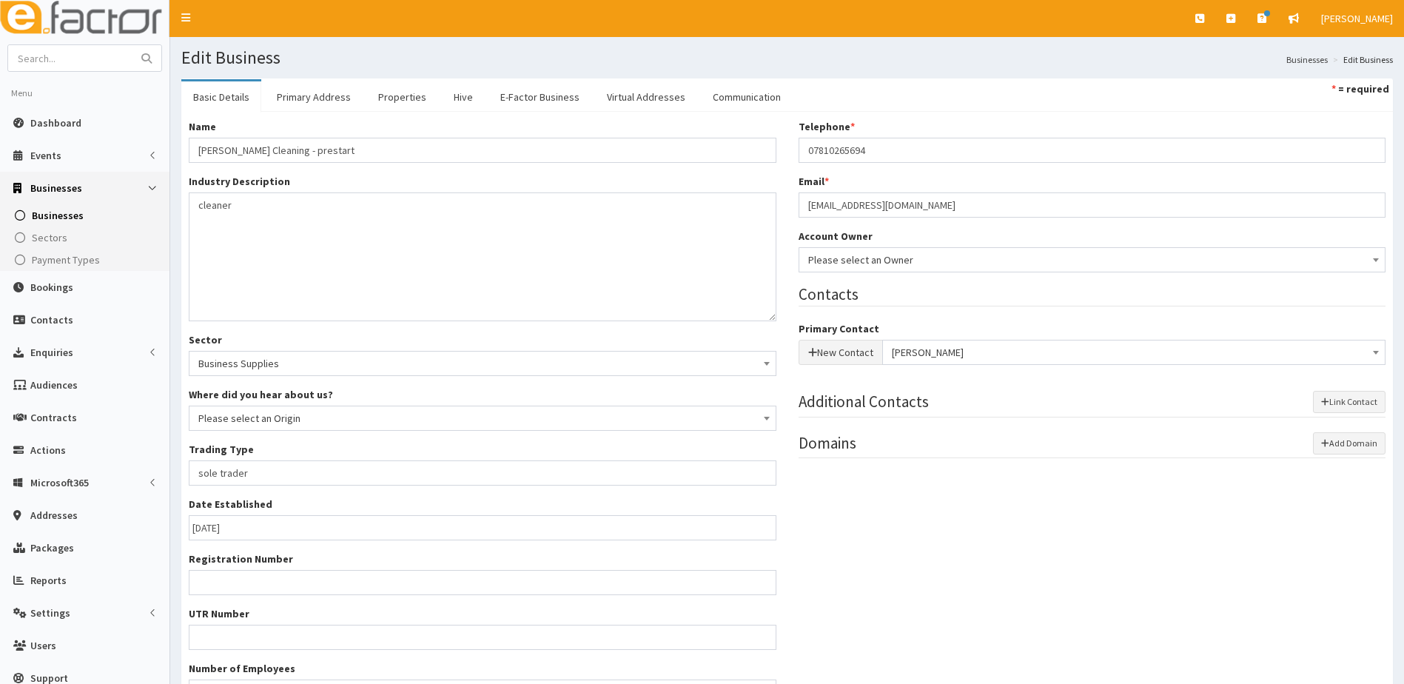  What do you see at coordinates (314, 97) in the screenshot?
I see `a: Primary Address` at bounding box center [314, 97].